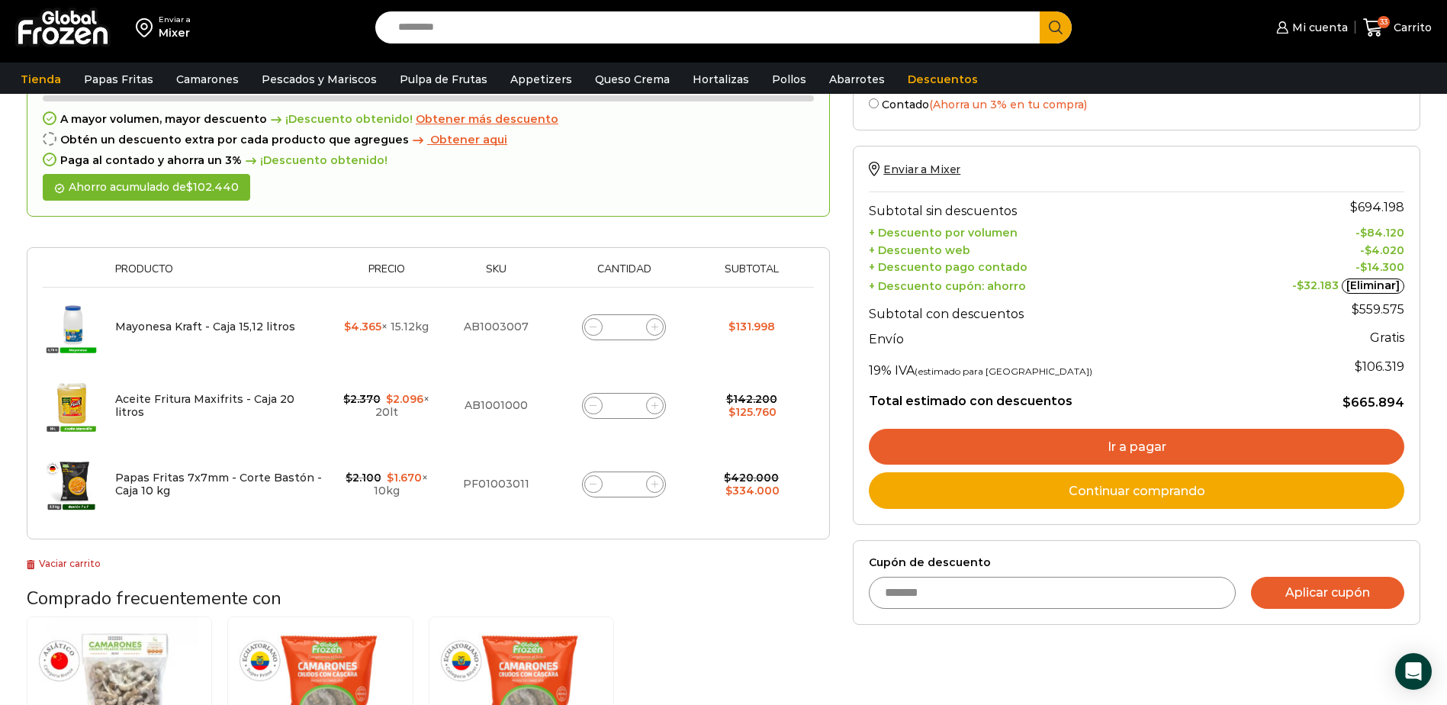 The height and width of the screenshot is (705, 1447). Describe the element at coordinates (1327, 593) in the screenshot. I see `button: Aplicar cupón` at that location.